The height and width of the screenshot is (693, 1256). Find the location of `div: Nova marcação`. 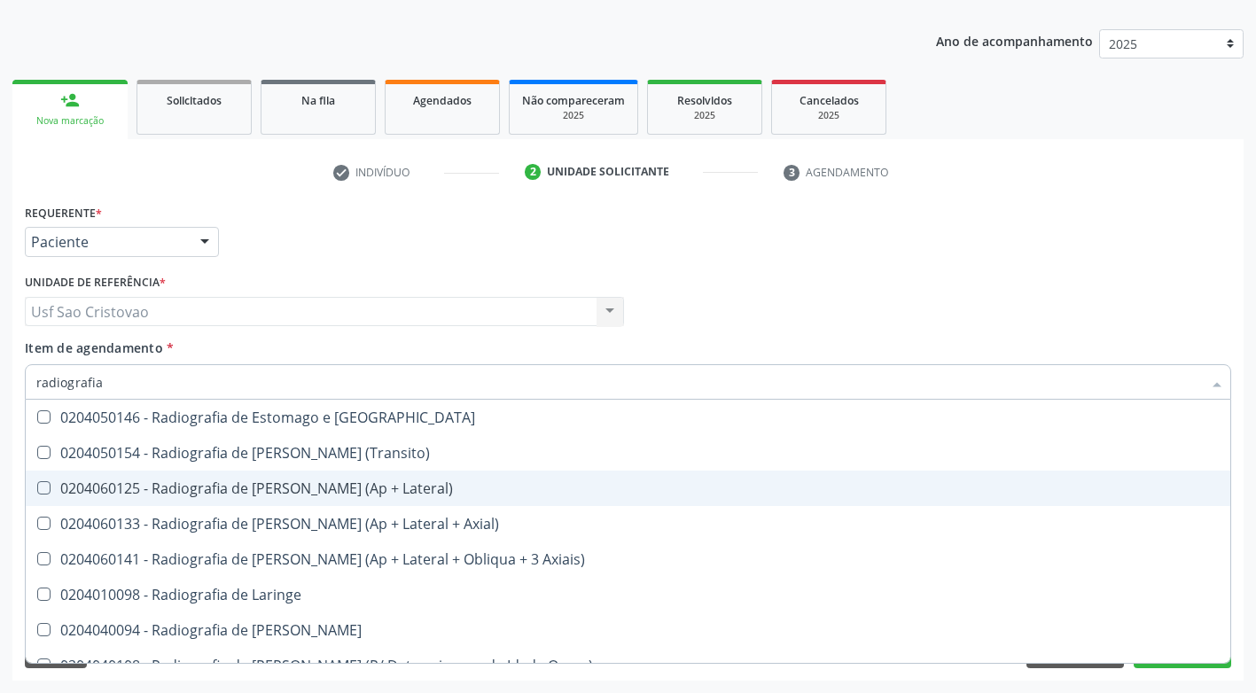

div: Nova marcação is located at coordinates (70, 121).